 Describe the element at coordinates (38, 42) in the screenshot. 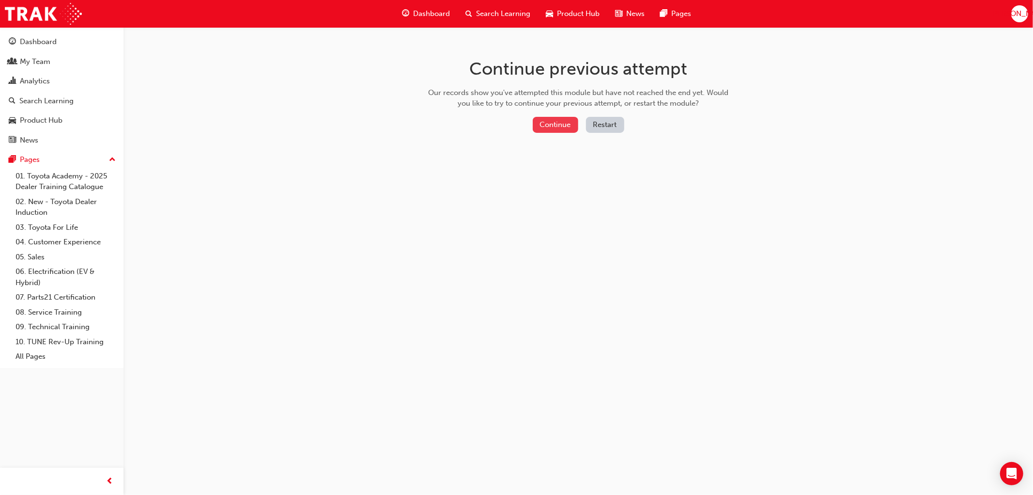

I see `div: Dashboard` at that location.